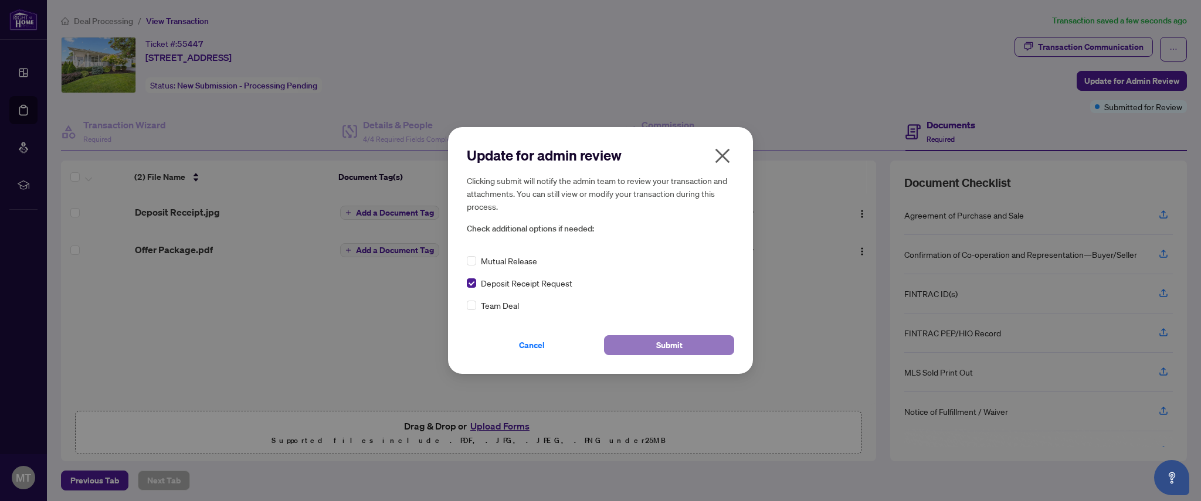 The image size is (1201, 501). I want to click on button: Submit, so click(669, 345).